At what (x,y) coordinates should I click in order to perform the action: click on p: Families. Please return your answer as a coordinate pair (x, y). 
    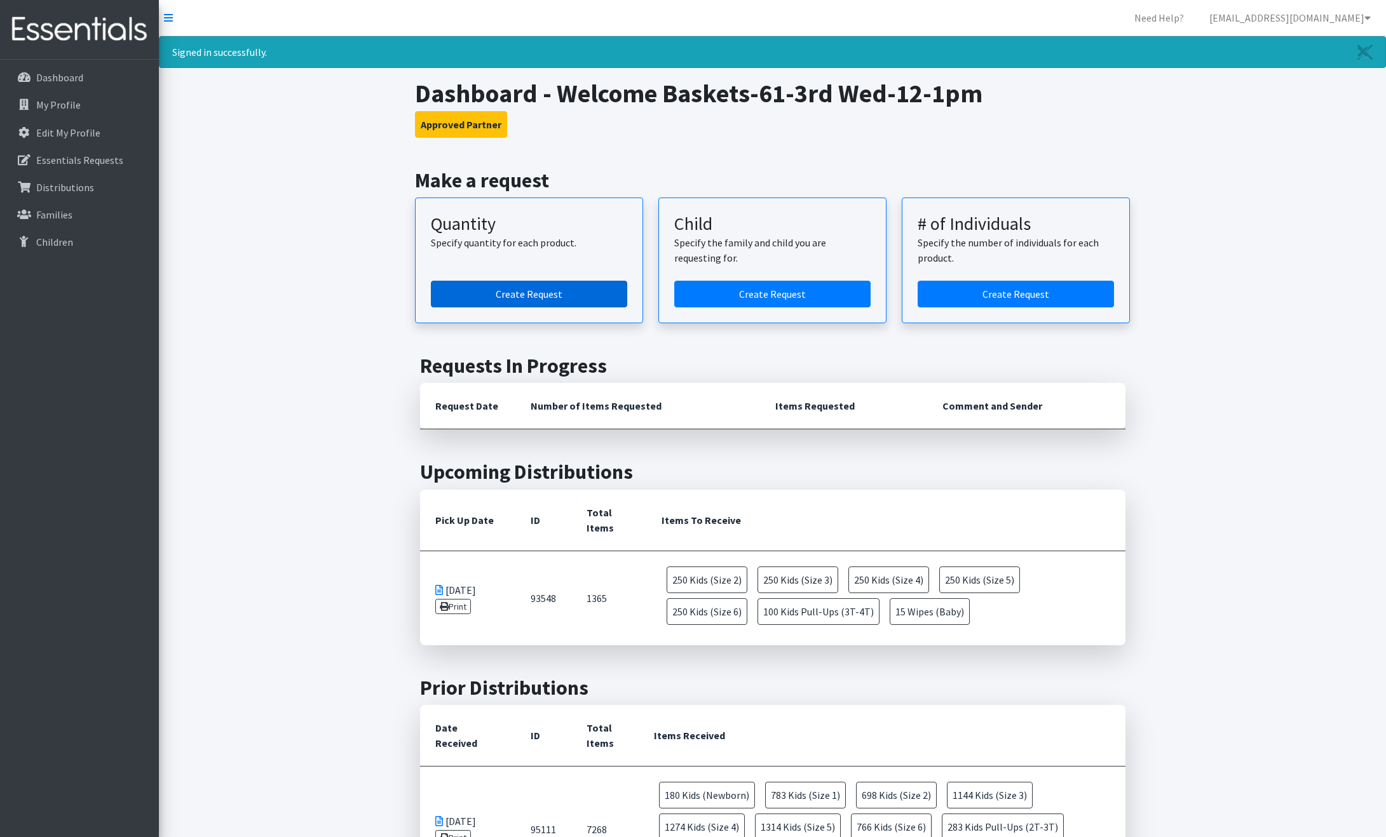
    Looking at the image, I should click on (54, 215).